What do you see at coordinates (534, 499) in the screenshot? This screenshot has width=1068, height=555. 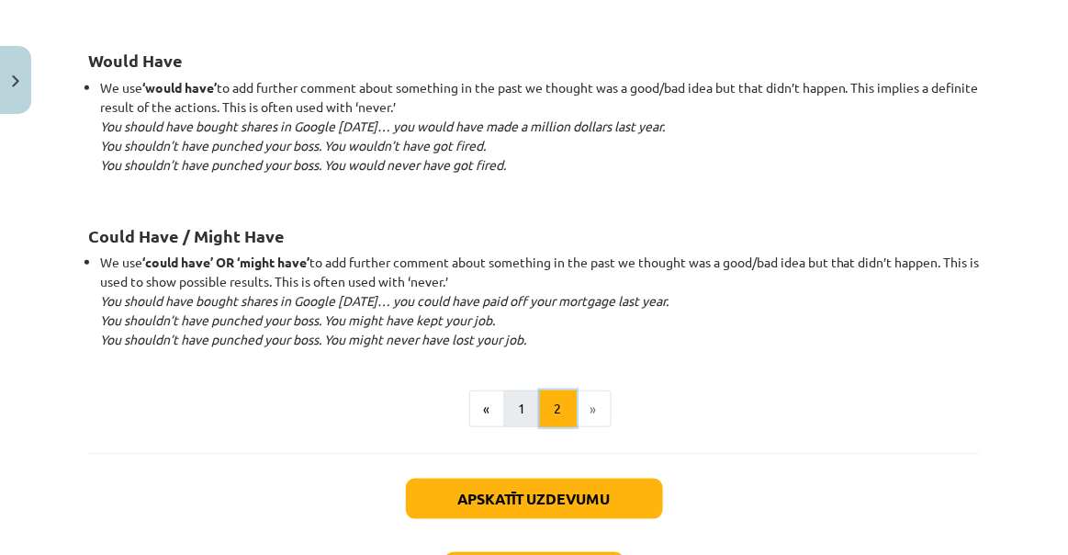 I see `button: Apskatīt uzdevumu` at bounding box center [534, 499].